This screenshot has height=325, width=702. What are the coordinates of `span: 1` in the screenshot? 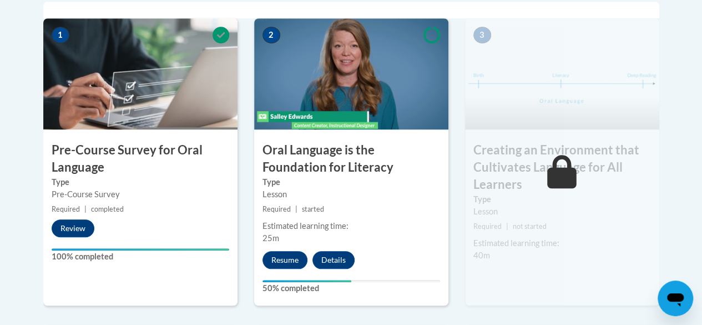 It's located at (60, 35).